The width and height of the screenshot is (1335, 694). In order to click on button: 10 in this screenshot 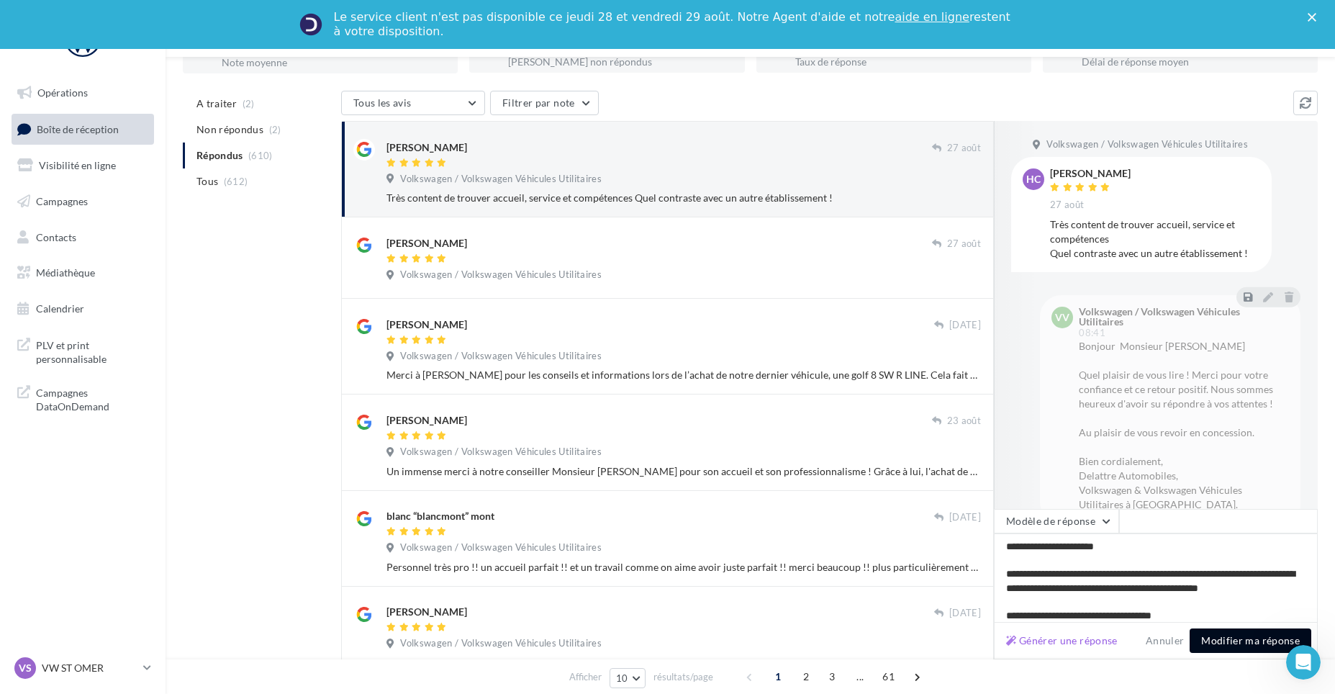, I will do `click(628, 678)`.